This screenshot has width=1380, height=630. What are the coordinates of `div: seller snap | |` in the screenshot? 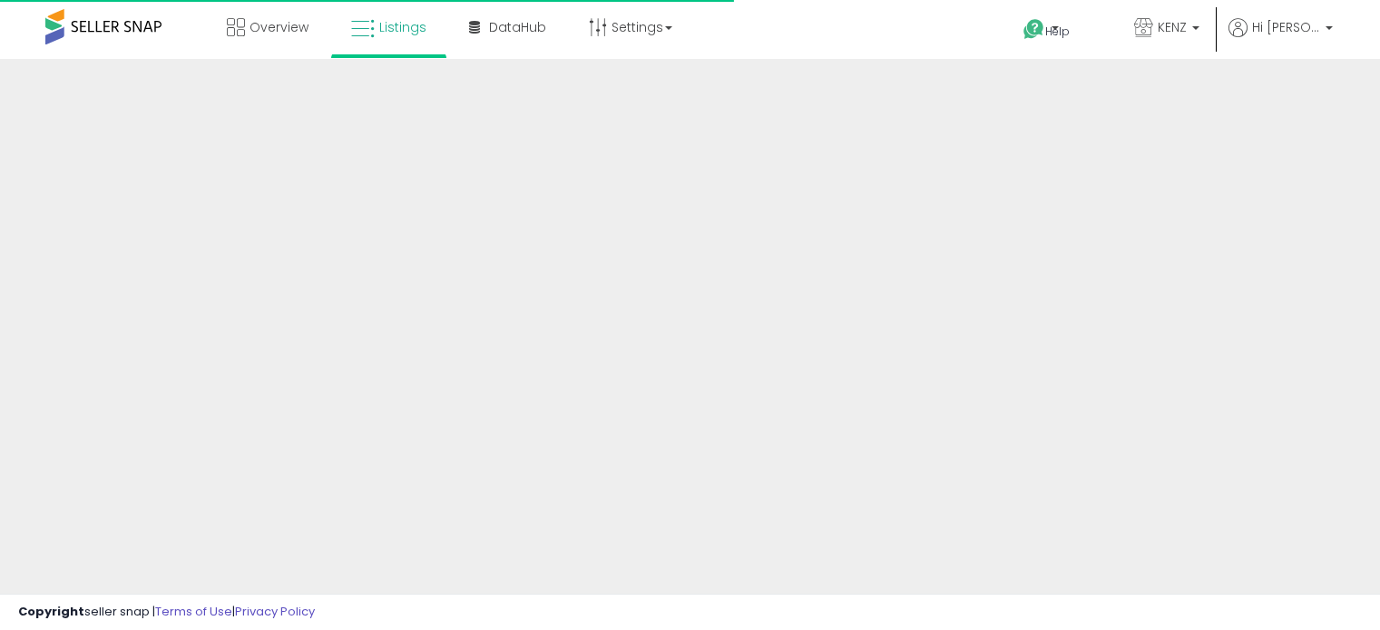 It's located at (166, 612).